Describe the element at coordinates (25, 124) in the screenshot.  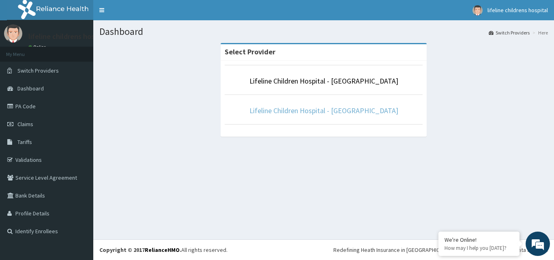
I see `span: Claims` at that location.